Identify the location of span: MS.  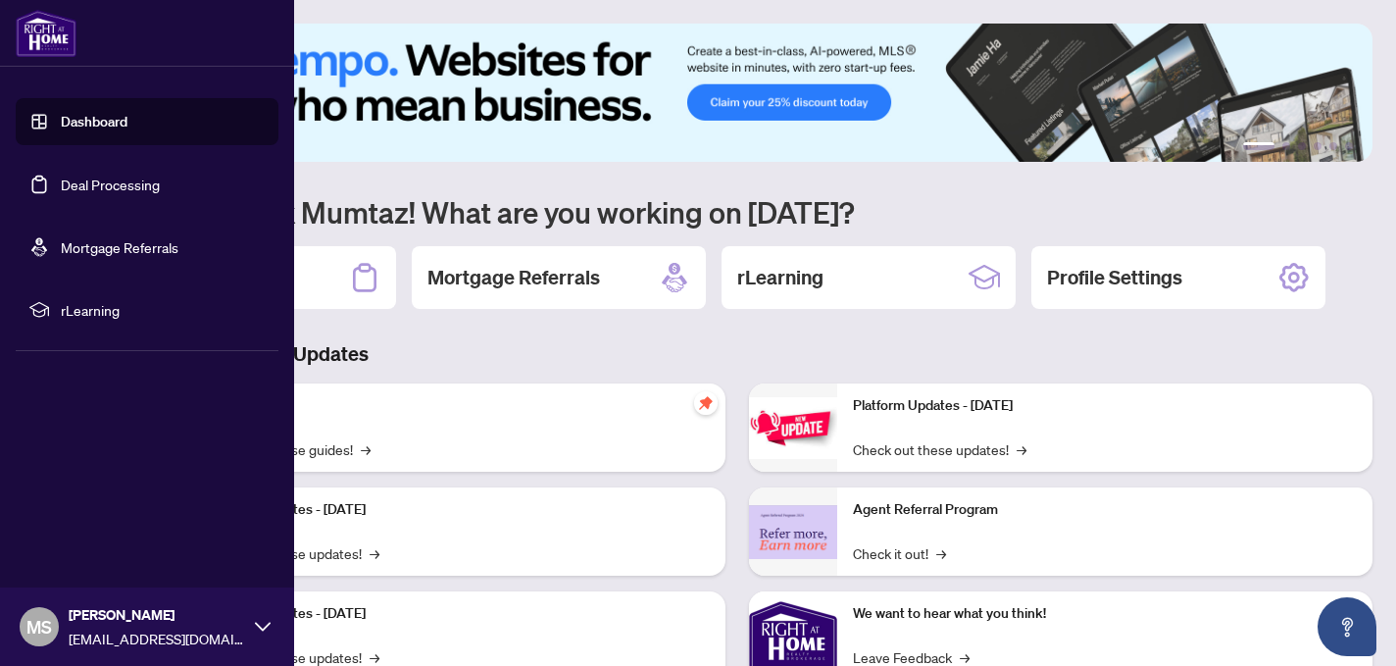
(39, 626).